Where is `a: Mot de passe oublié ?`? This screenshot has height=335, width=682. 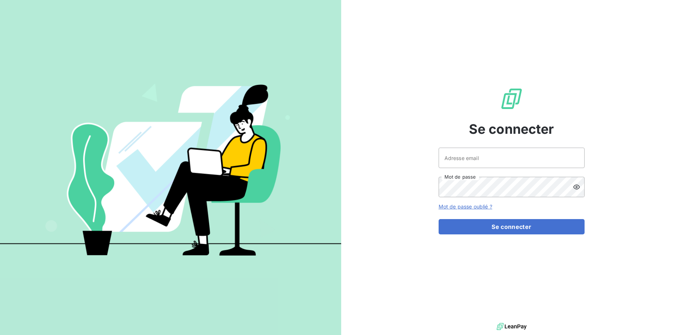 a: Mot de passe oublié ? is located at coordinates (465, 207).